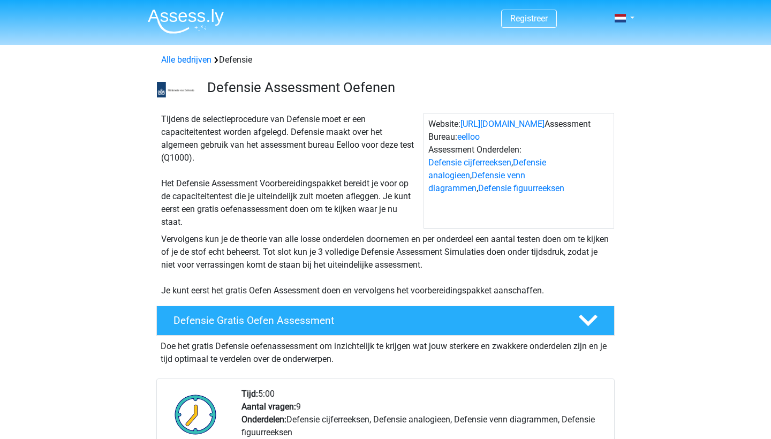  What do you see at coordinates (367, 320) in the screenshot?
I see `h4: Defensie Gratis Oefen Assessment` at bounding box center [367, 320].